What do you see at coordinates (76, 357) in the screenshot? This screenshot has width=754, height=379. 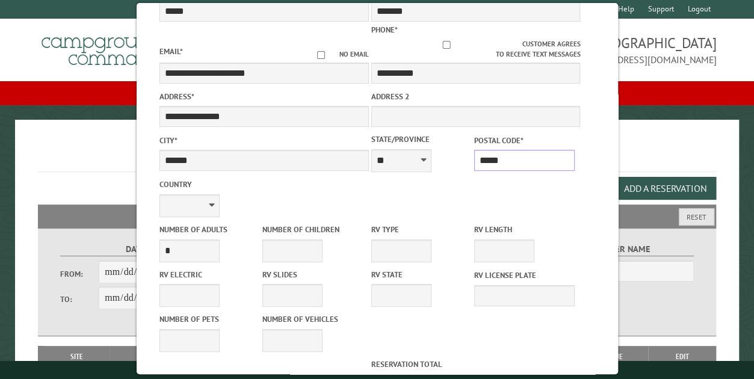 I see `th: Site` at bounding box center [76, 357].